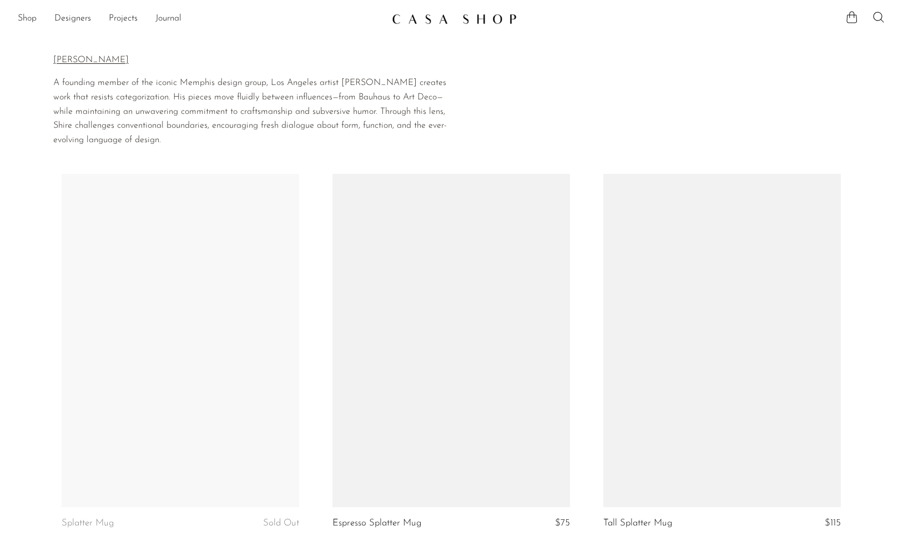  I want to click on ul: NEW HEADER MENU, so click(200, 19).